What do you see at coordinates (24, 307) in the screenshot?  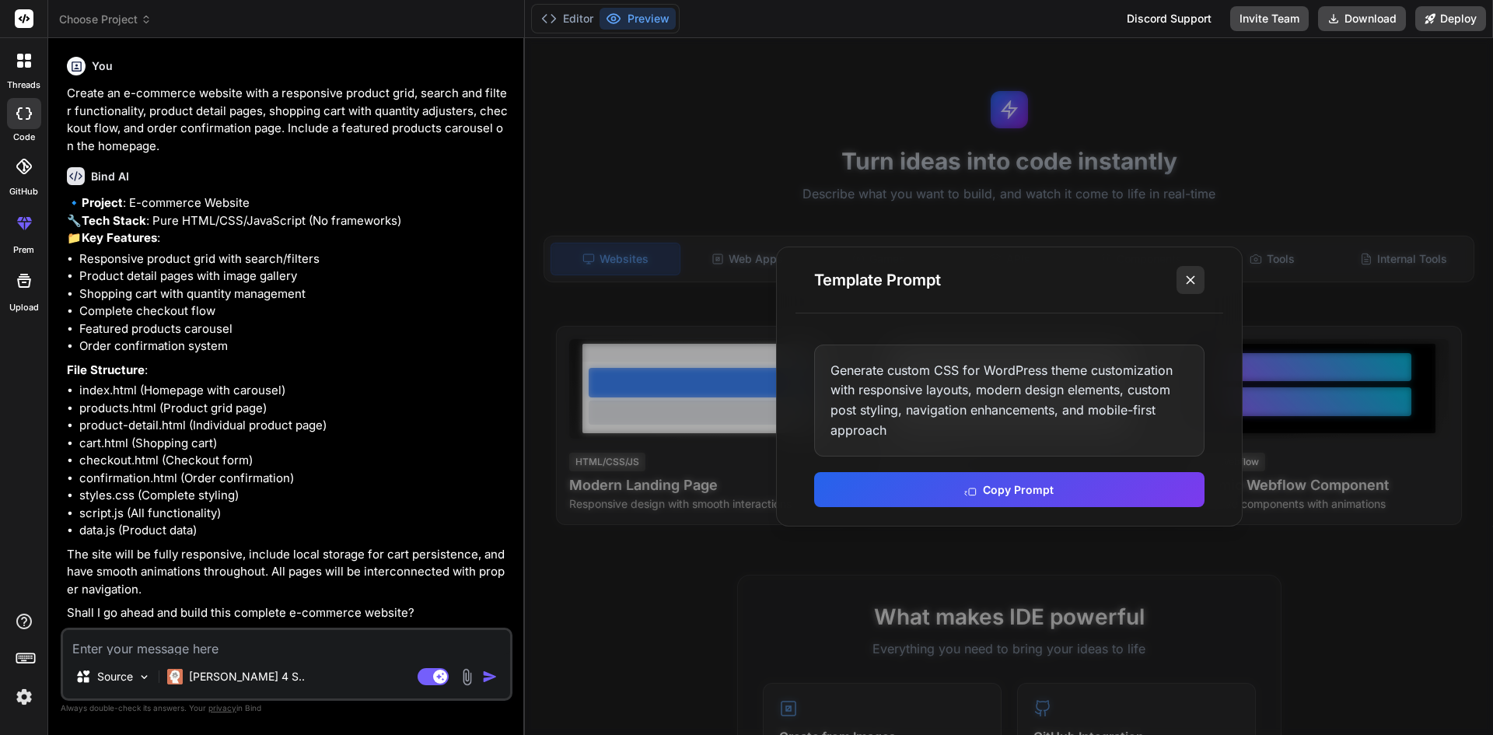 I see `label: Upload` at bounding box center [24, 307].